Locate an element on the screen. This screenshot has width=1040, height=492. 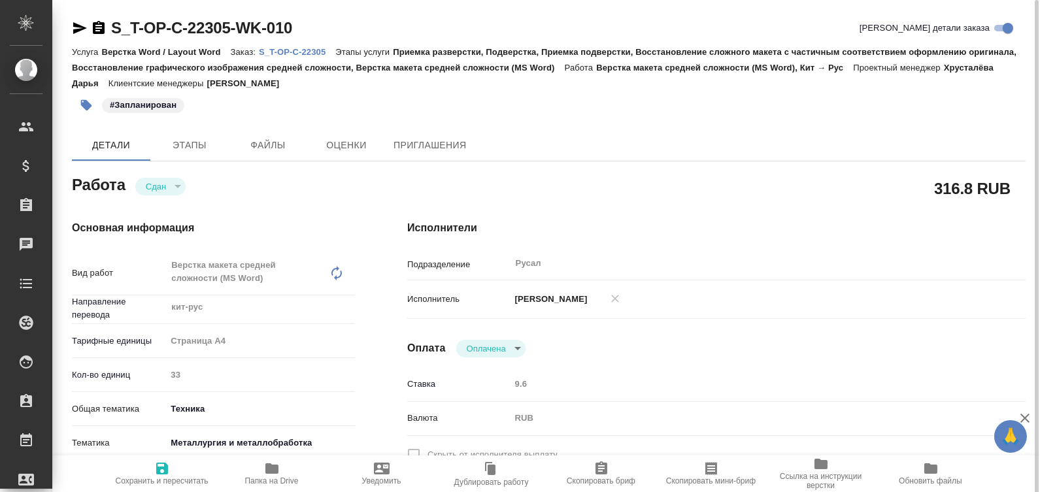
span: Обновить файлы is located at coordinates (930, 481).